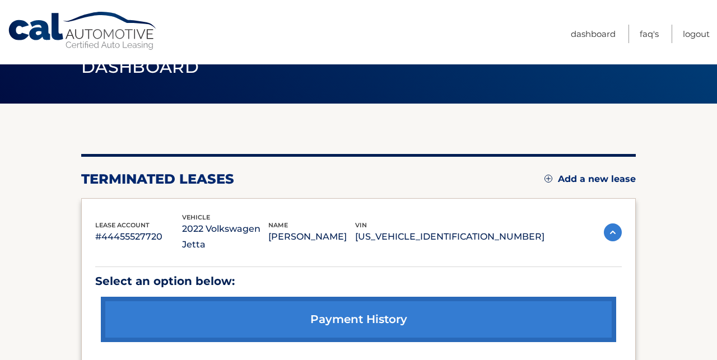 This screenshot has width=717, height=360. Describe the element at coordinates (140, 67) in the screenshot. I see `span: Dashboard` at that location.